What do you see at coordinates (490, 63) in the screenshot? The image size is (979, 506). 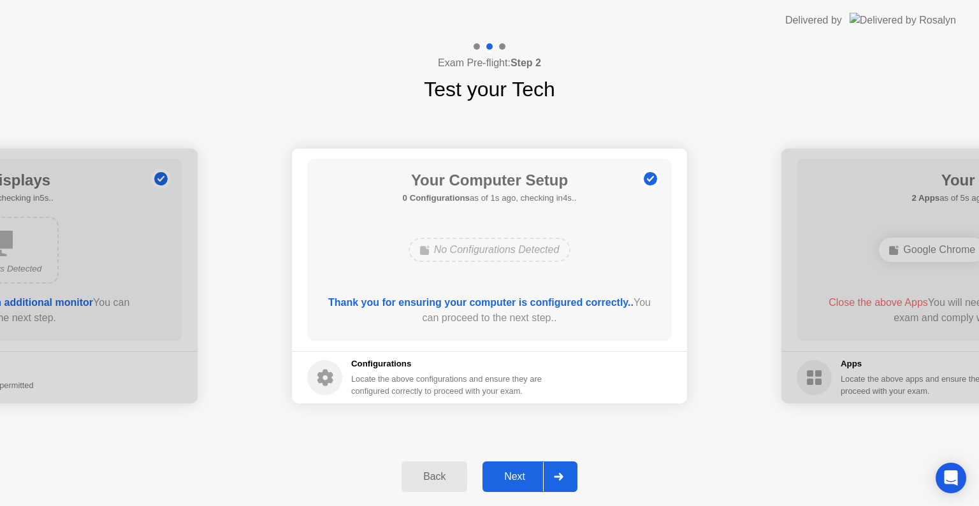 I see `h4: Exam Pre-flight:` at bounding box center [490, 63].